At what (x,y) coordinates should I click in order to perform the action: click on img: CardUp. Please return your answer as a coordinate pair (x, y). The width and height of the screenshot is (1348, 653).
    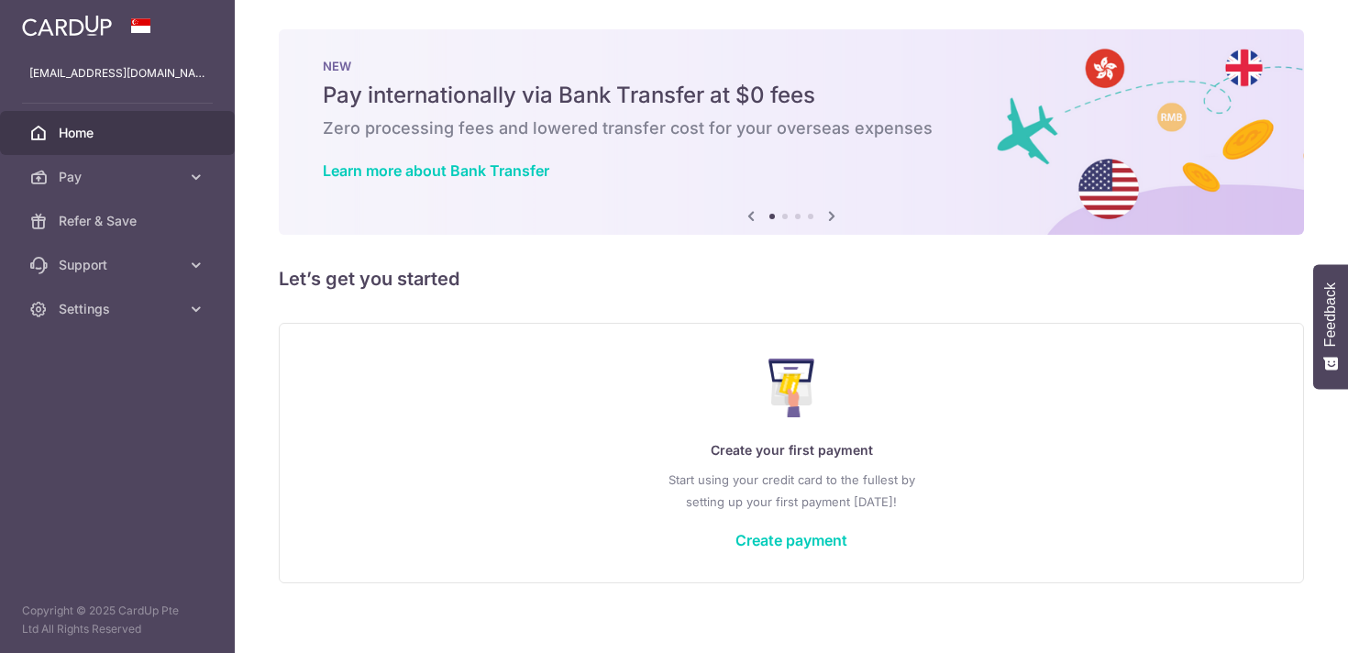
    Looking at the image, I should click on (67, 26).